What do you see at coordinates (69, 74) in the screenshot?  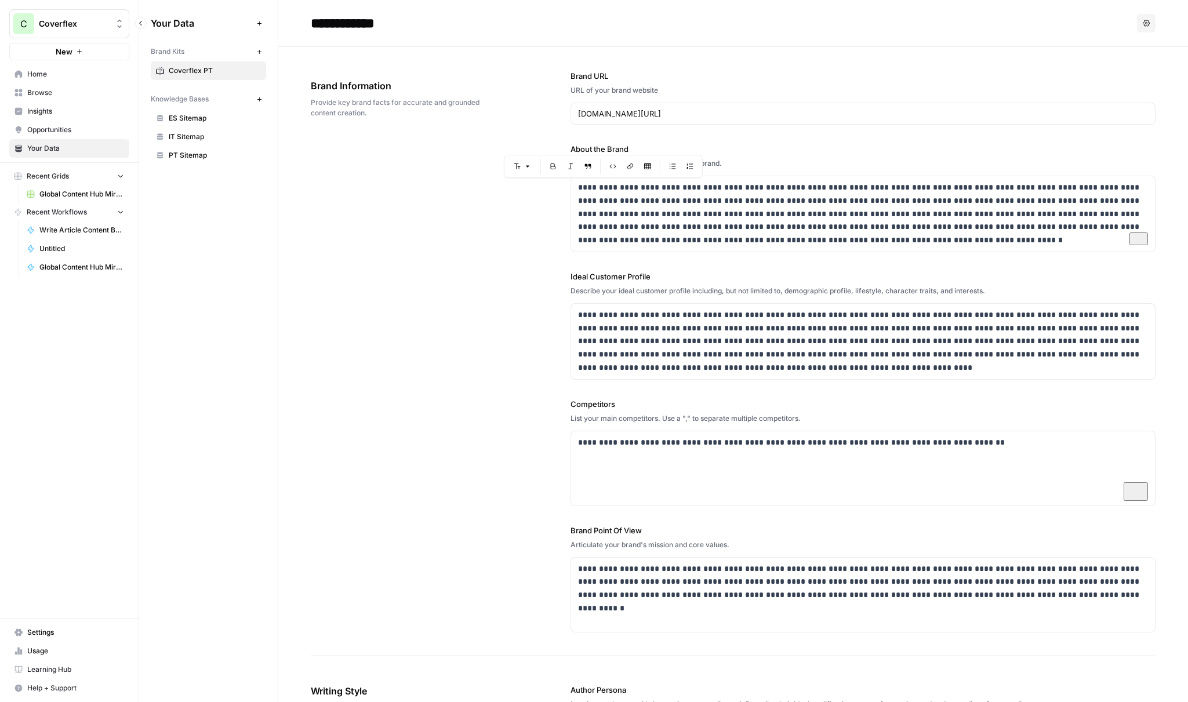 I see `a: Home` at bounding box center [69, 74].